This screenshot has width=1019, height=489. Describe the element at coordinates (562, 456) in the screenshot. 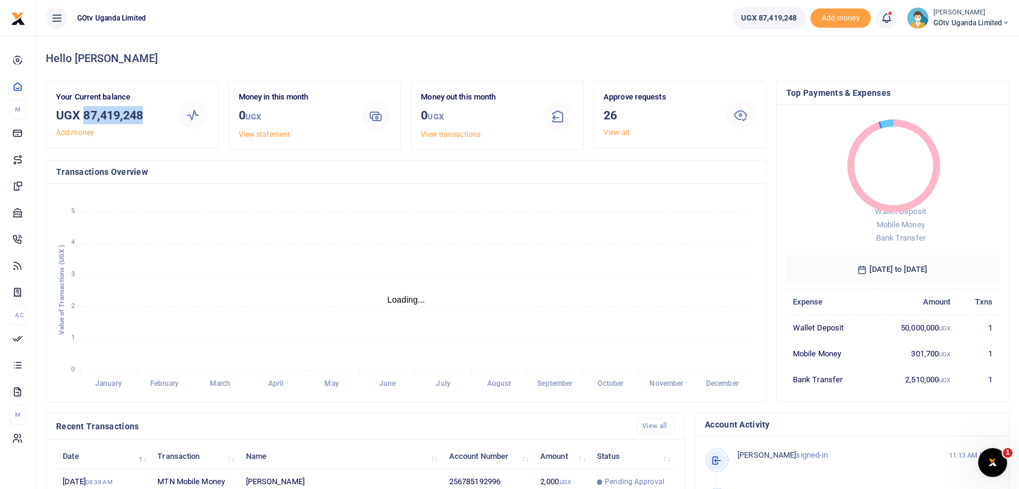

I see `th: Amount: activate to sort column ascending` at that location.